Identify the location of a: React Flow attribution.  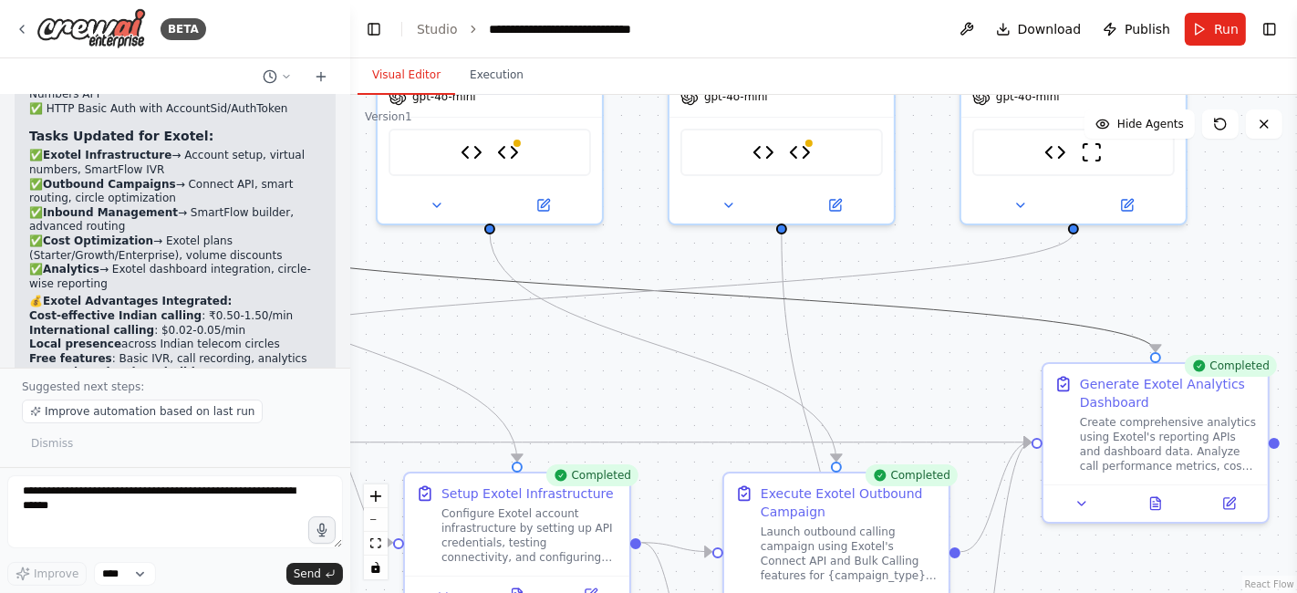
(1270, 584).